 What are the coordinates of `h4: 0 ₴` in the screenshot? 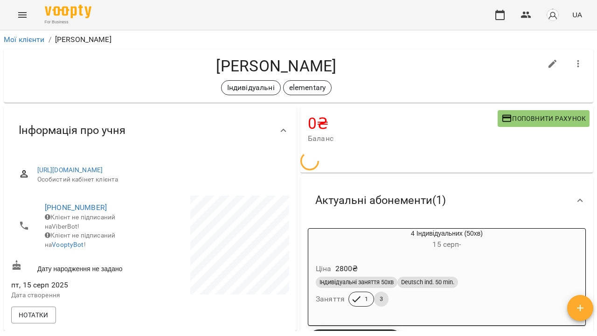 It's located at (402, 123).